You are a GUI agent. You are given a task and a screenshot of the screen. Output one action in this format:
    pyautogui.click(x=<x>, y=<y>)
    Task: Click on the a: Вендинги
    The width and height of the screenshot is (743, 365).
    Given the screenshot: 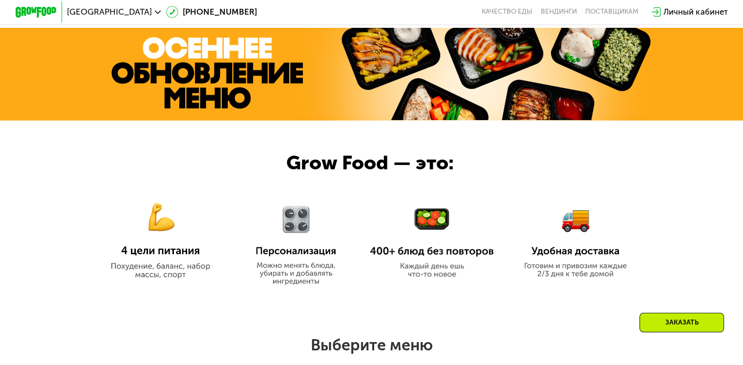 What is the action you would take?
    pyautogui.click(x=559, y=12)
    